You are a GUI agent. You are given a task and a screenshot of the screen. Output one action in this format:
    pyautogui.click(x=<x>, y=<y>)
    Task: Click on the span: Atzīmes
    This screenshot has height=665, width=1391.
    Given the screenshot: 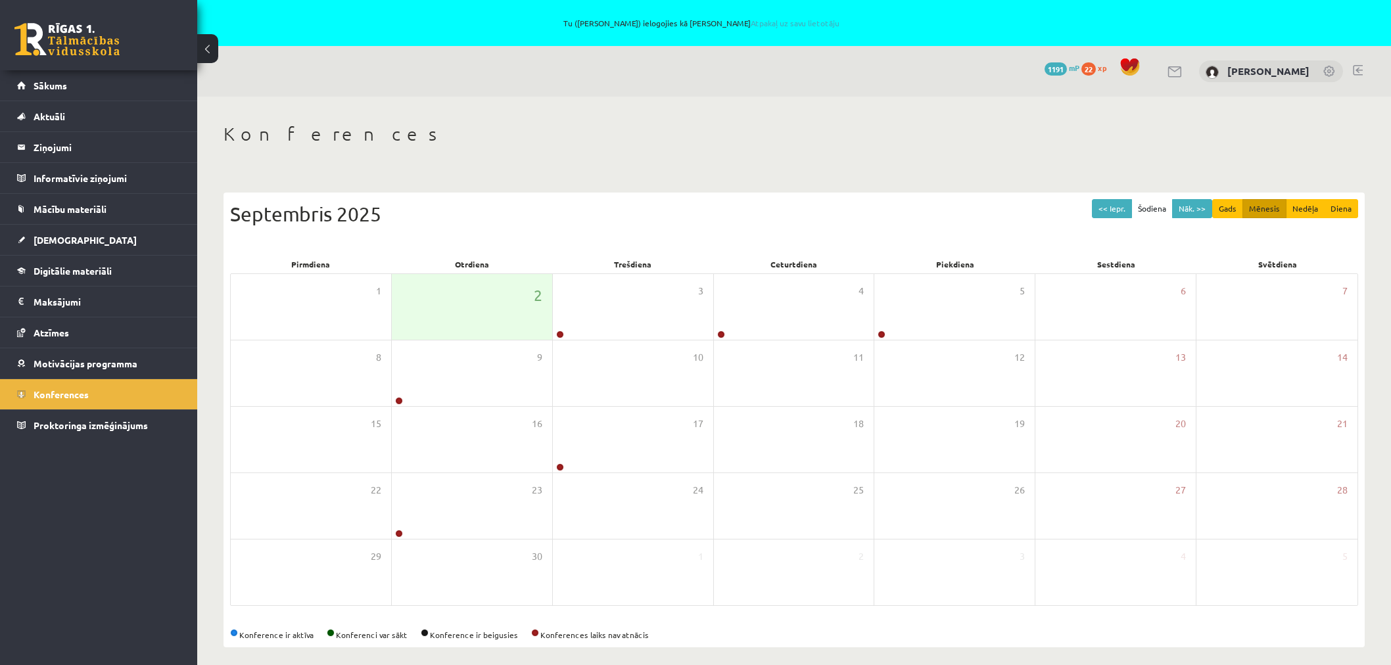 What is the action you would take?
    pyautogui.click(x=51, y=333)
    